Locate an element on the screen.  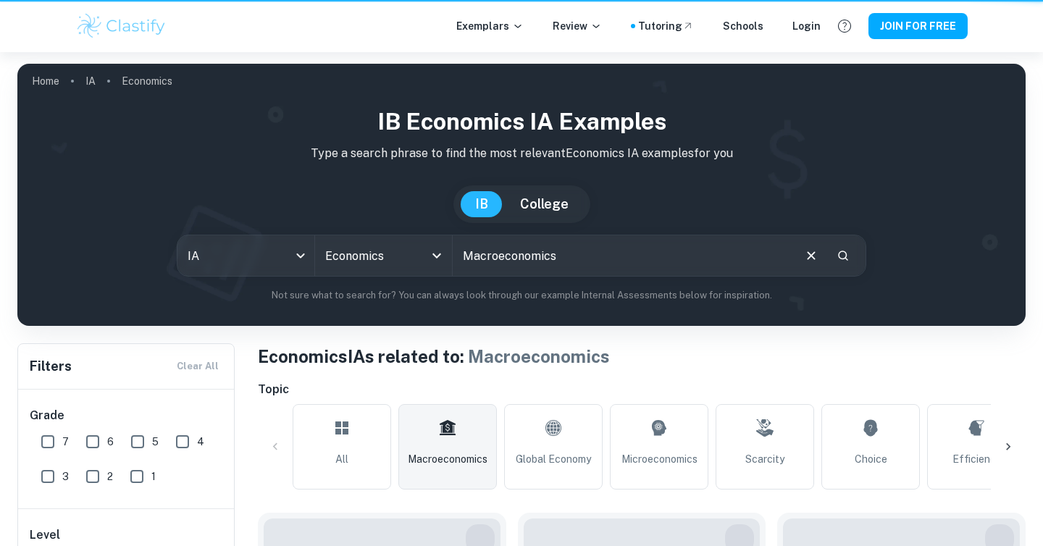
button: JOIN FOR FREE is located at coordinates (918, 26).